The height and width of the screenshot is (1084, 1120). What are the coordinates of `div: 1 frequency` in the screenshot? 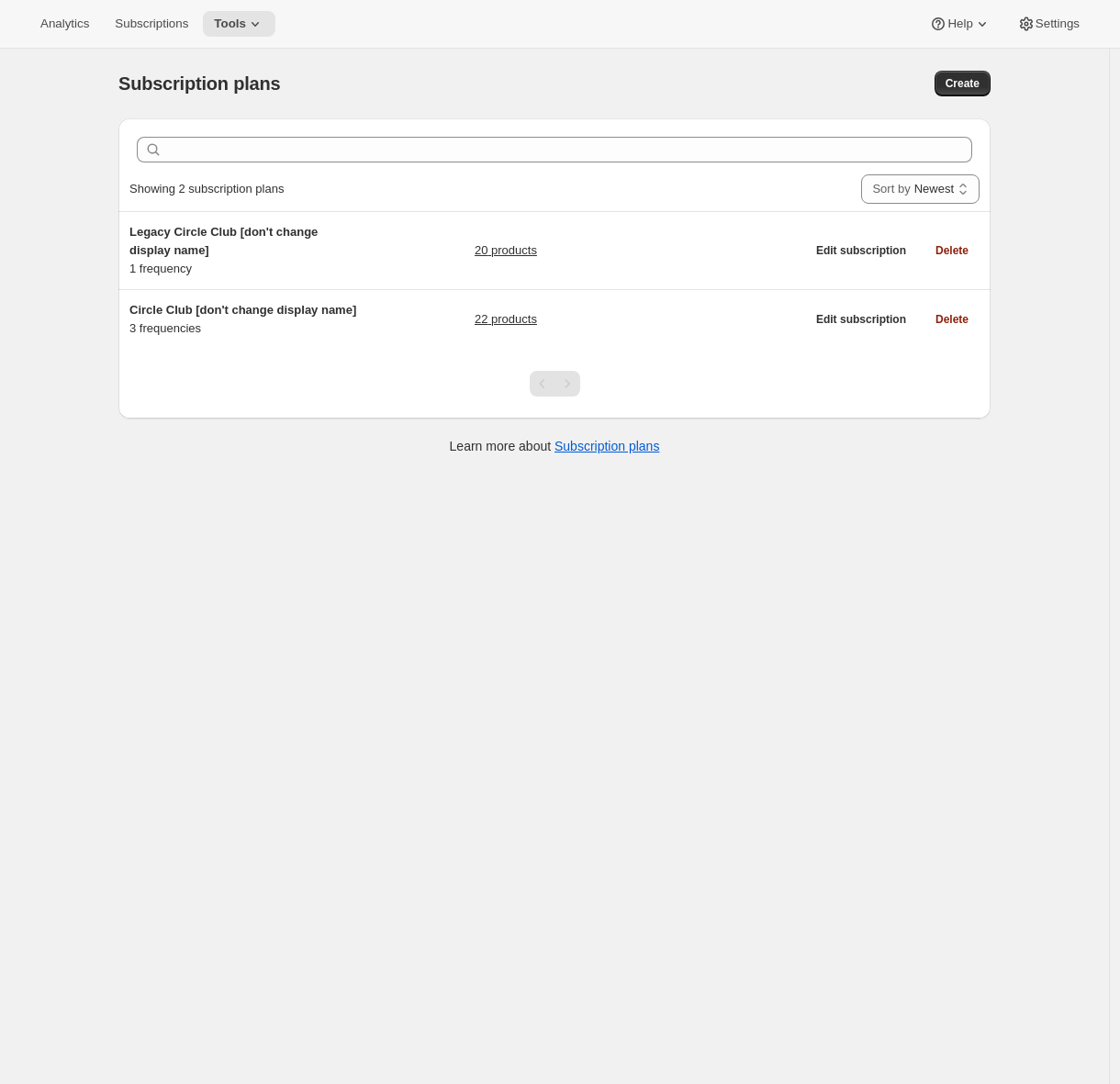 It's located at (245, 250).